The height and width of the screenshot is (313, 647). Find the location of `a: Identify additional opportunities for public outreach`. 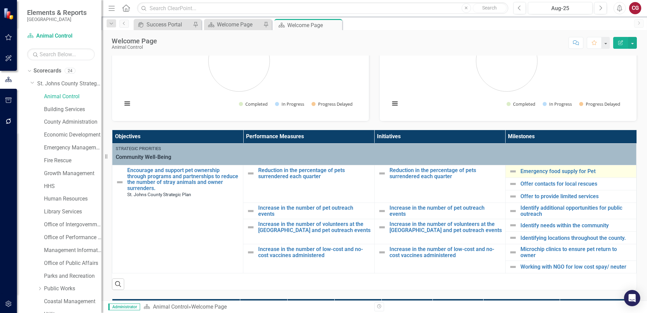

a: Identify additional opportunities for public outreach is located at coordinates (577, 211).